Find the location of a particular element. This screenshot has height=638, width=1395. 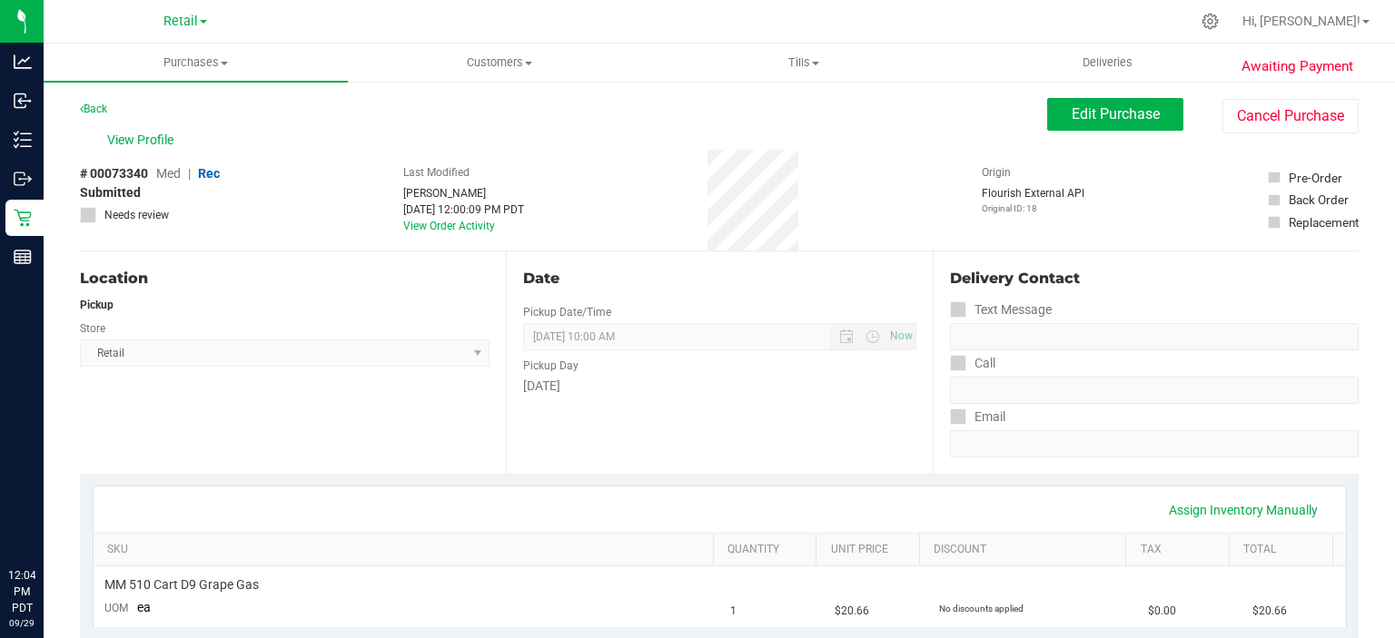

p: Original ID: 18 is located at coordinates (1033, 208).